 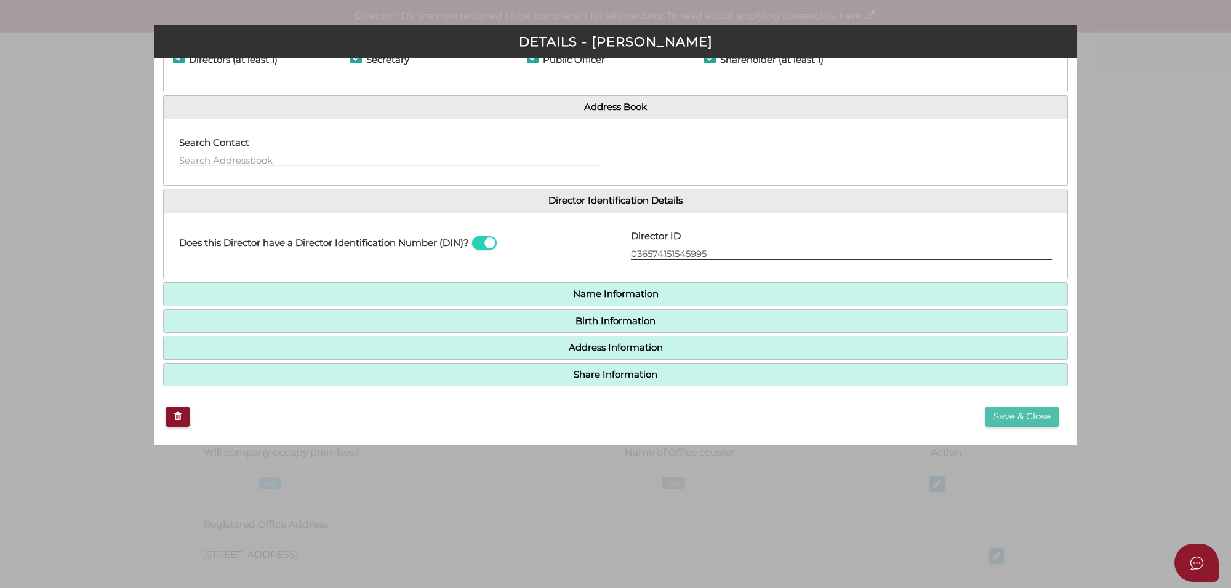 What do you see at coordinates (1021, 417) in the screenshot?
I see `button: Save & Close` at bounding box center [1021, 417].